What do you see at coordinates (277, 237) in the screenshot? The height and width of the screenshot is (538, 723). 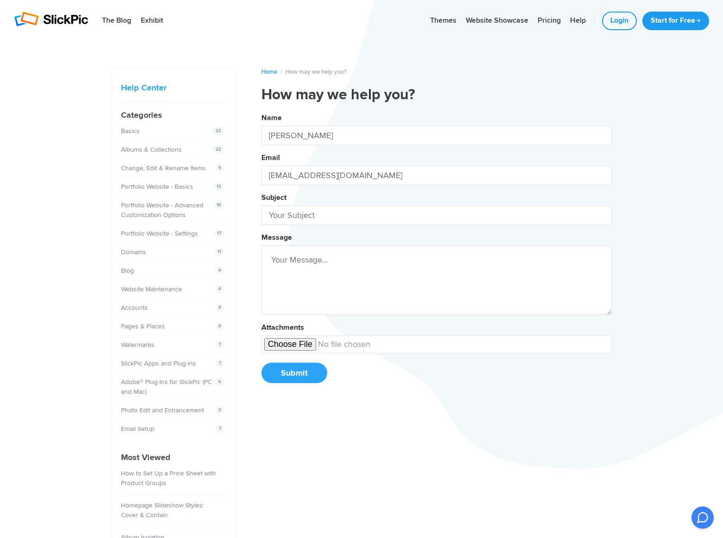 I see `label: Message` at bounding box center [277, 237].